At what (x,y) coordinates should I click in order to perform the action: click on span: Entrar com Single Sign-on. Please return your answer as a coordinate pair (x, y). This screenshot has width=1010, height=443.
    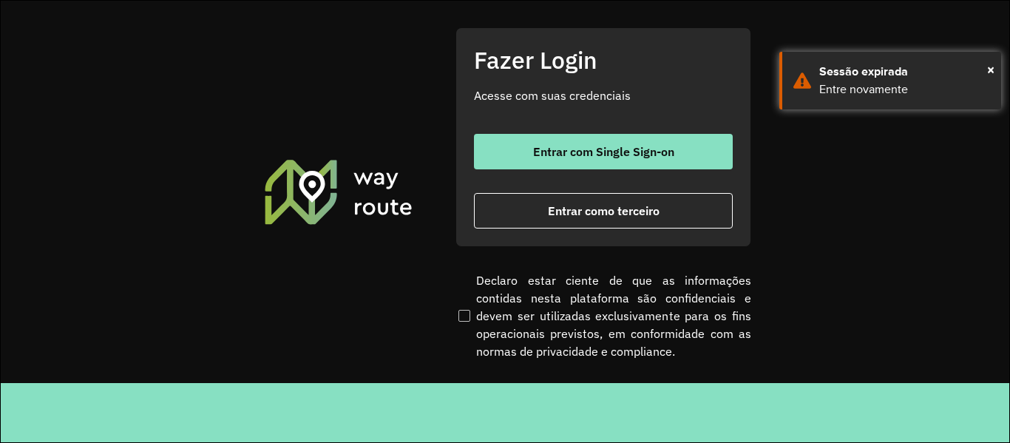
    Looking at the image, I should click on (603, 152).